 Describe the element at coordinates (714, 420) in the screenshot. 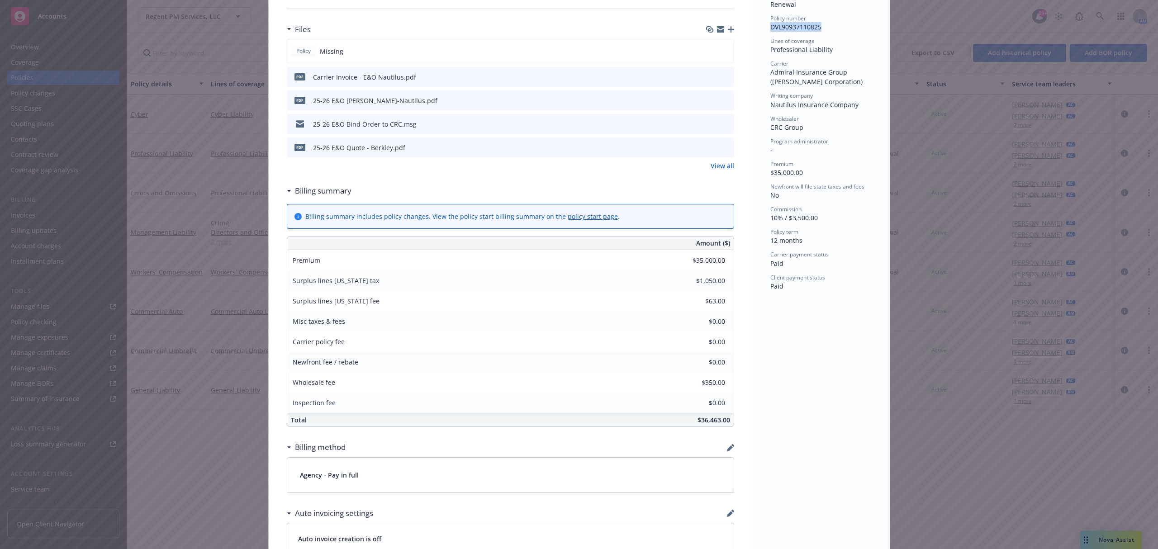

I see `span: $36,463.00` at that location.